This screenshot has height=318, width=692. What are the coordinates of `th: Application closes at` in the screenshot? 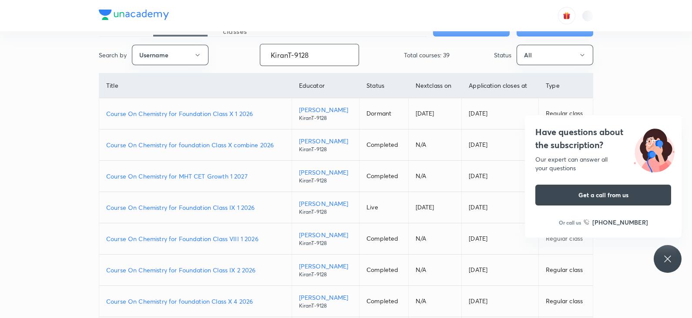 It's located at (500, 86).